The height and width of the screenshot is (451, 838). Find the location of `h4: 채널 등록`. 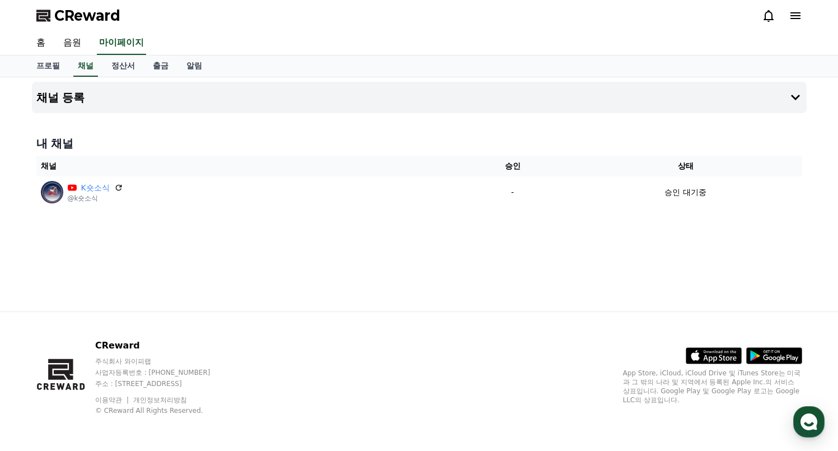

h4: 채널 등록 is located at coordinates (60, 97).